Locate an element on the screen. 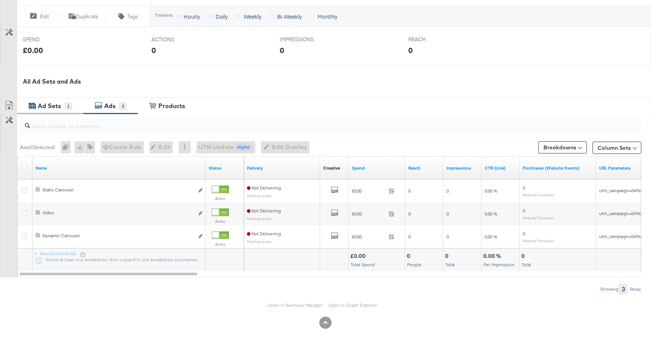 Image resolution: width=651 pixels, height=340 pixels. a: Reflects the ability of your Ad to achieve delivery. is located at coordinates (282, 168).